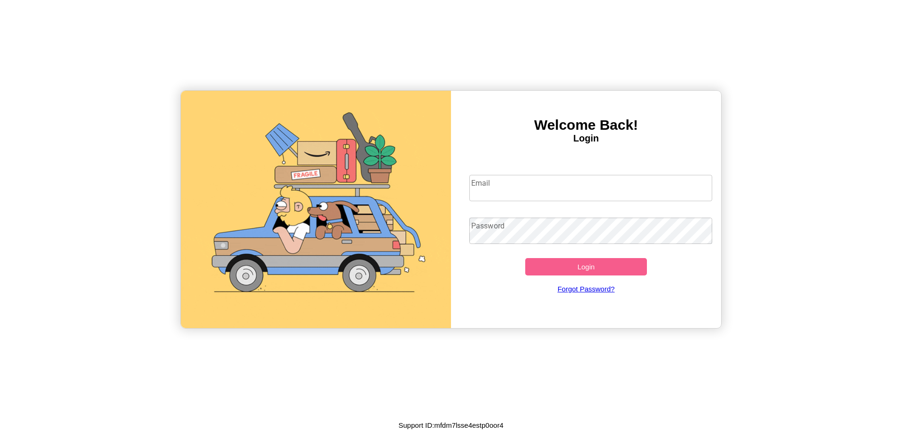  Describe the element at coordinates (586, 288) in the screenshot. I see `a: Forgot Password?` at that location.